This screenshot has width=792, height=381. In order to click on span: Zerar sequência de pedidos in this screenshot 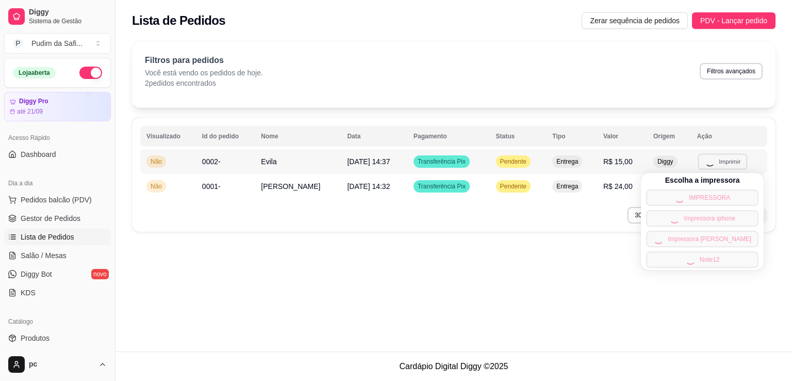, I will do `click(635, 21)`.